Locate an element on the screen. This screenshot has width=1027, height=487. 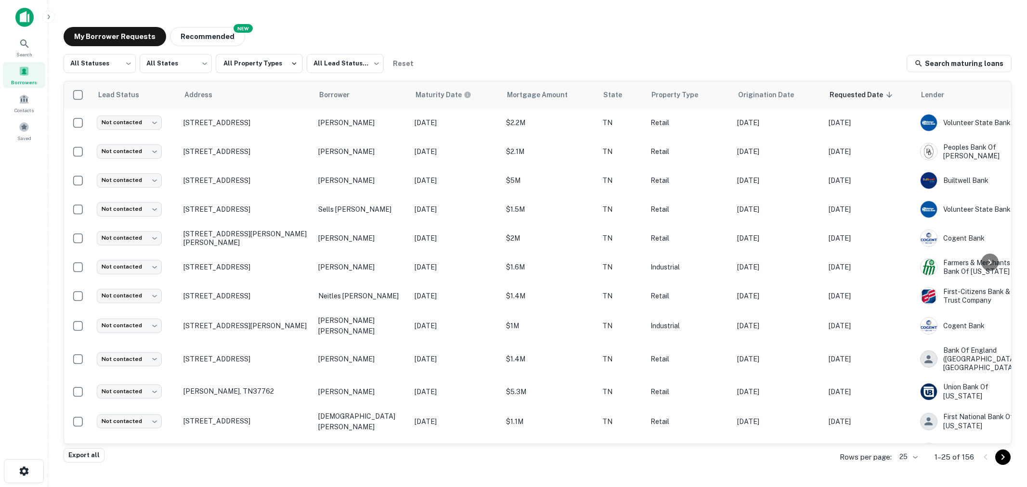
div: Contacts is located at coordinates (24, 103).